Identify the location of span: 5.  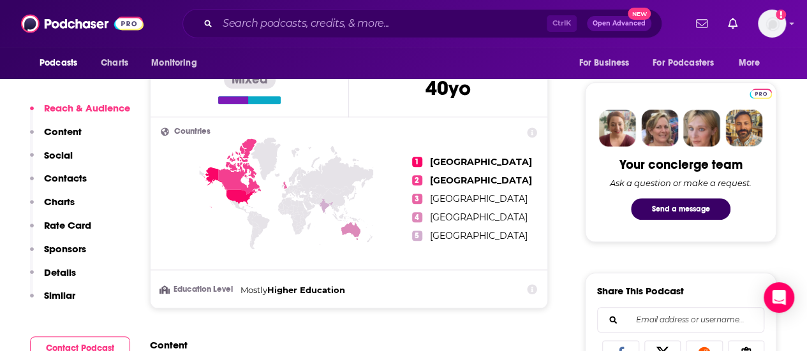
(417, 236).